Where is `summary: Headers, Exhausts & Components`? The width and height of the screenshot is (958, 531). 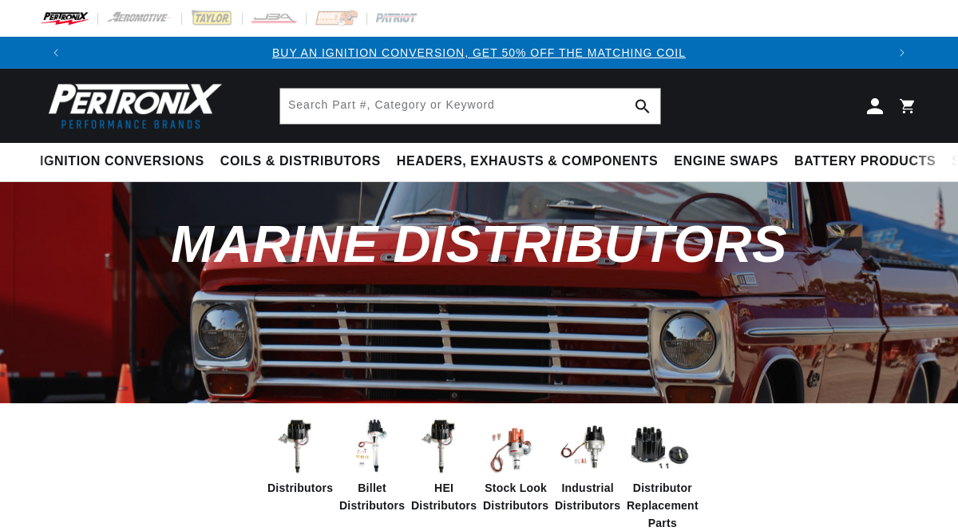 summary: Headers, Exhausts & Components is located at coordinates (527, 161).